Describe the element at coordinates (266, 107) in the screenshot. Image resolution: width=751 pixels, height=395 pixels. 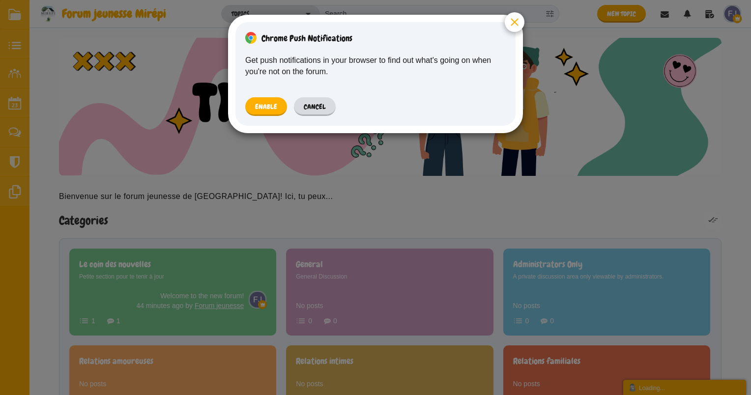
I see `button: Enable` at that location.